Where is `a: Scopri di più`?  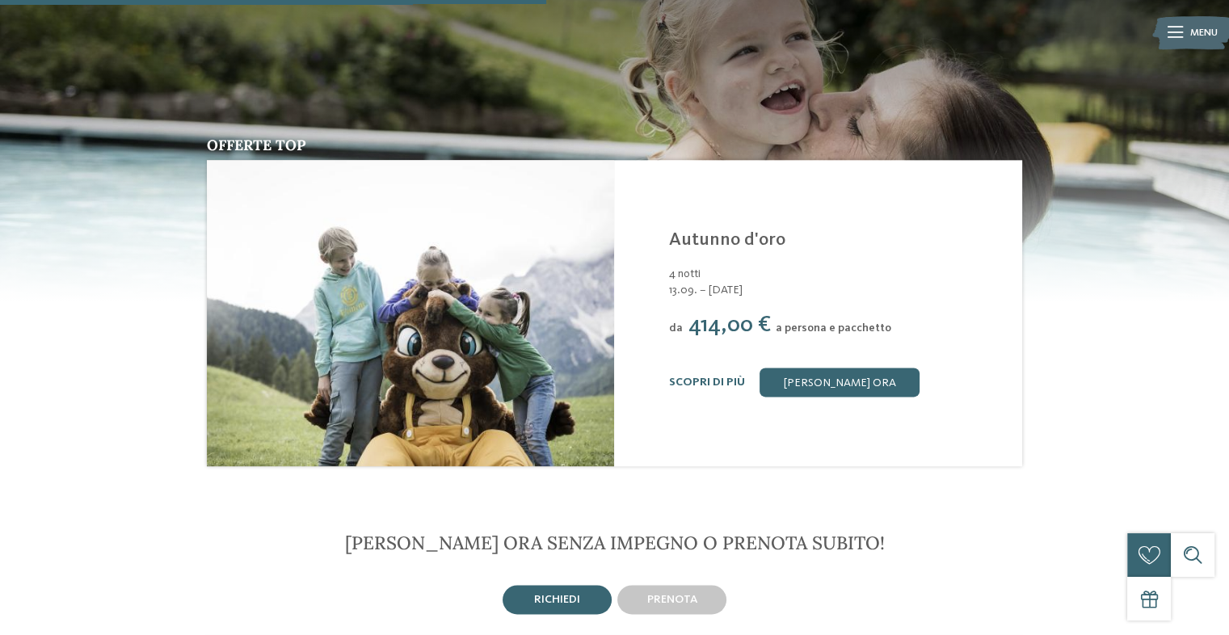
a: Scopri di più is located at coordinates (707, 382).